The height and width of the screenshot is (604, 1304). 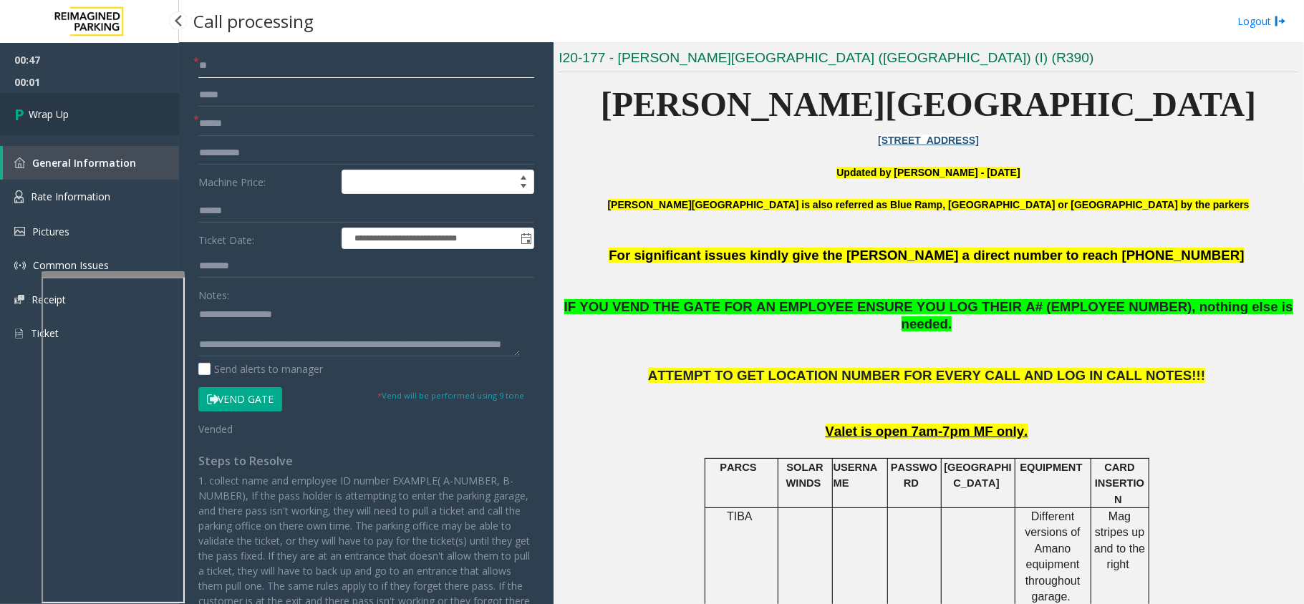 What do you see at coordinates (84, 163) in the screenshot?
I see `span: General Information` at bounding box center [84, 163].